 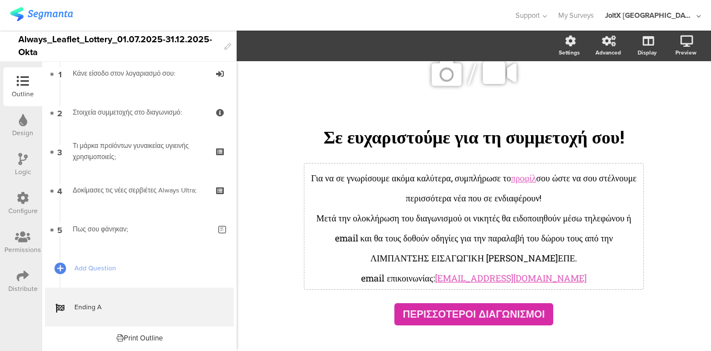 What do you see at coordinates (474, 314) in the screenshot?
I see `button: ΠΕΡΙΣΣΟΤΕΡΟΙ ΔΙΑΓΩΝΙΣΜΟΙ` at bounding box center [474, 314].